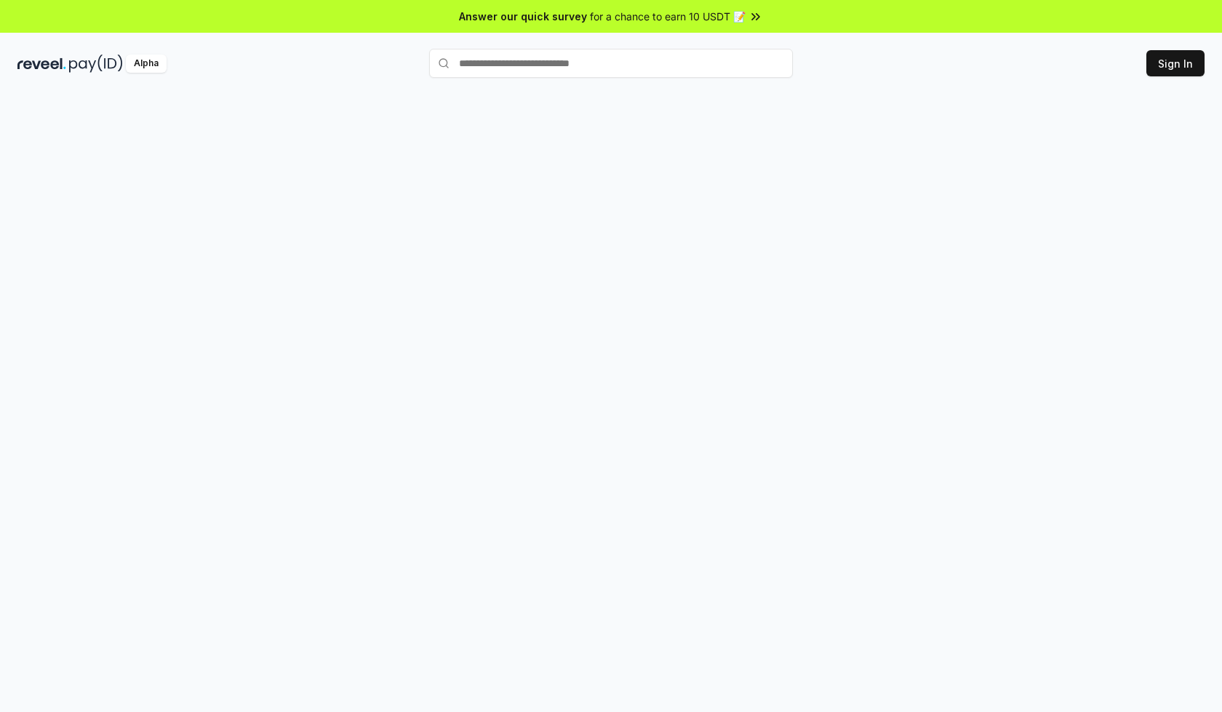 The height and width of the screenshot is (712, 1222). I want to click on img: pay_id, so click(96, 63).